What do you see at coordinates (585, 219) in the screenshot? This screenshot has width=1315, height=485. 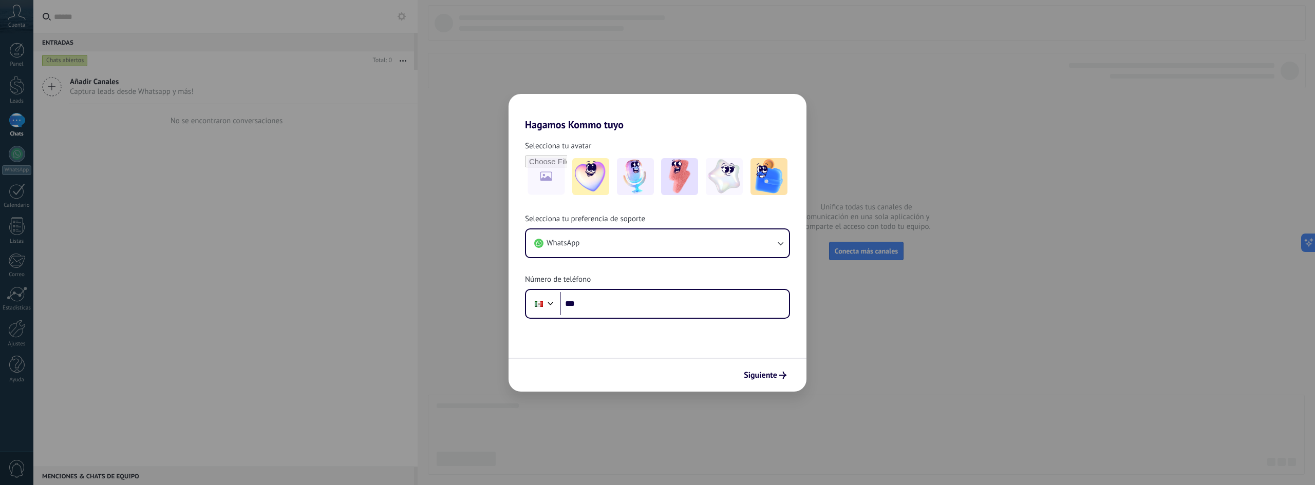 I see `span: Selecciona tu preferencia de soporte` at bounding box center [585, 219].